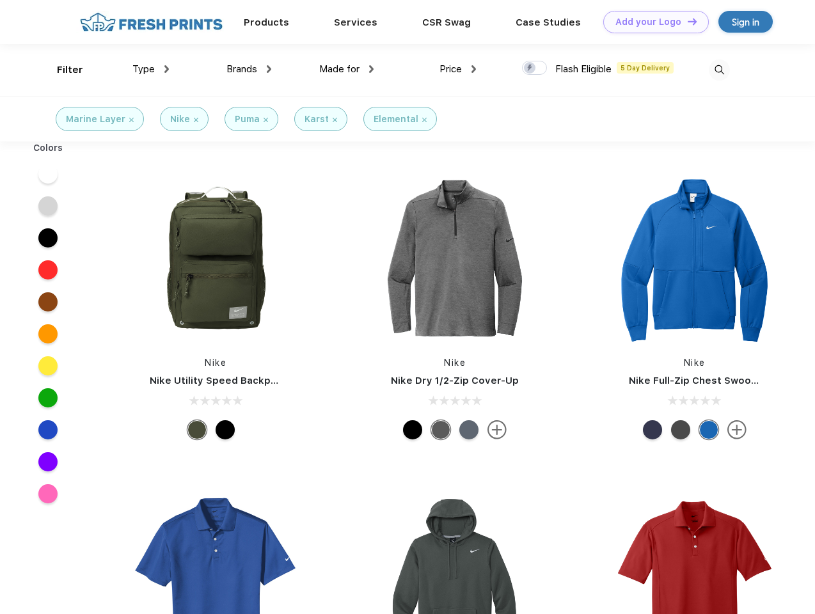 This screenshot has height=614, width=815. Describe the element at coordinates (441, 430) in the screenshot. I see `div: Black Heather` at that location.